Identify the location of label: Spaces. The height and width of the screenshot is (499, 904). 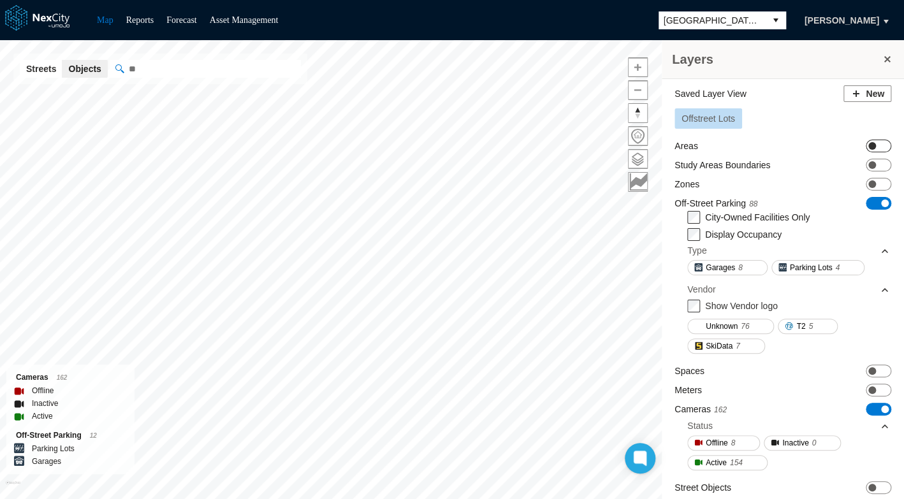
(689, 371).